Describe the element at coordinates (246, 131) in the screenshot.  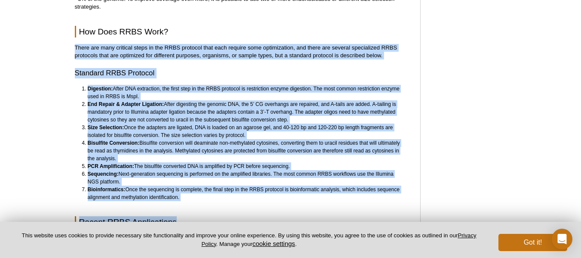
I see `li: Once the adapters are ligated, DNA is loaded on an agarose gel, and 40-120 bp and 120-220 bp leng...` at that location.